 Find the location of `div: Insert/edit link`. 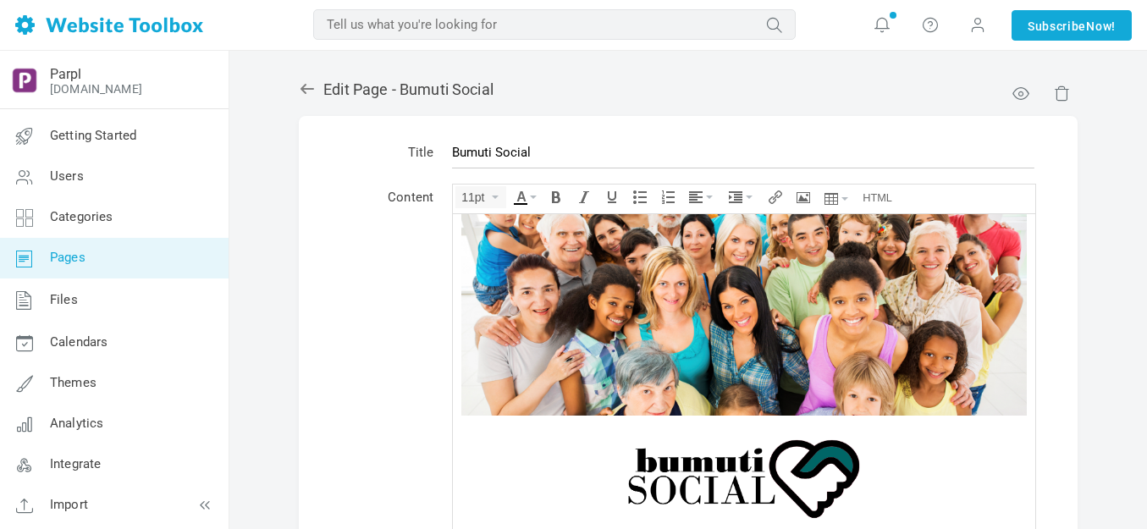

div: Insert/edit link is located at coordinates (775, 197).